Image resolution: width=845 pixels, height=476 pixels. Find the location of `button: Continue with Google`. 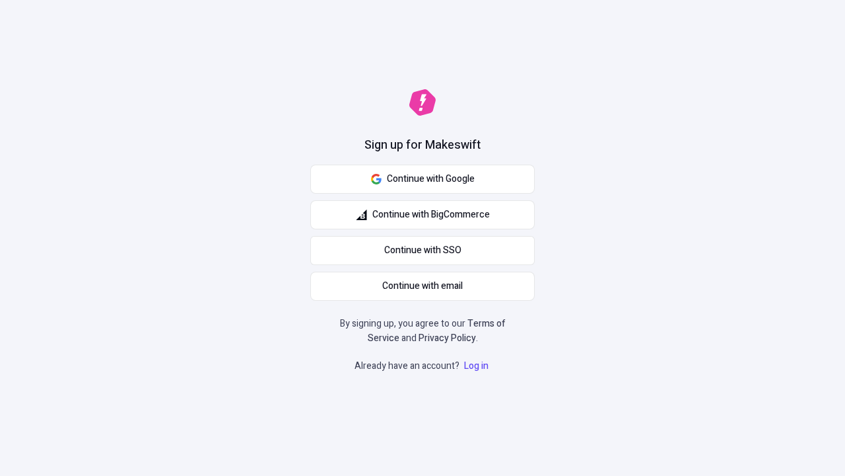

button: Continue with Google is located at coordinates (423, 179).